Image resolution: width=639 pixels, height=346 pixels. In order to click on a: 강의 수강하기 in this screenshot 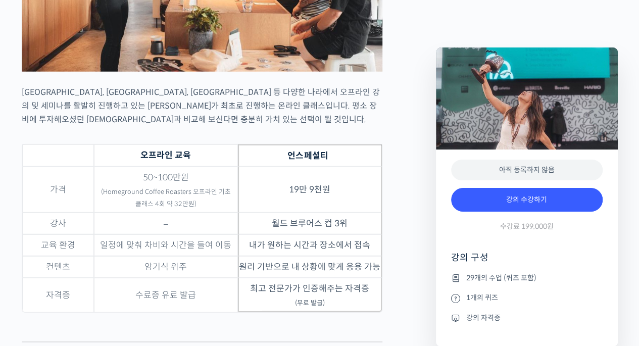, I will do `click(527, 200)`.